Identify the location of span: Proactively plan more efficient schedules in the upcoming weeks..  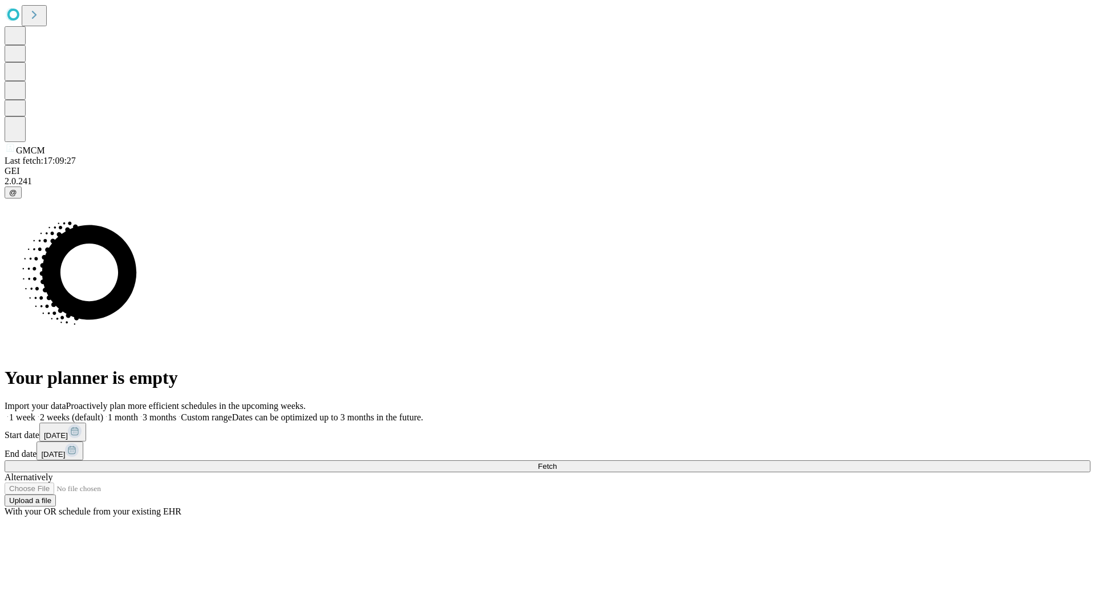
(186, 405).